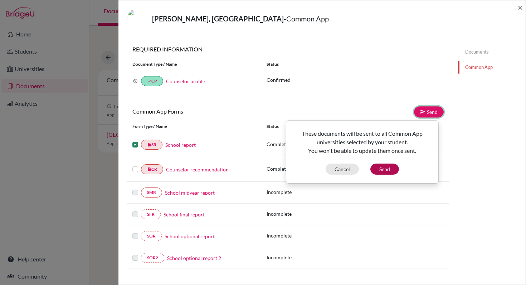 The image size is (526, 285). I want to click on a: School final report, so click(184, 215).